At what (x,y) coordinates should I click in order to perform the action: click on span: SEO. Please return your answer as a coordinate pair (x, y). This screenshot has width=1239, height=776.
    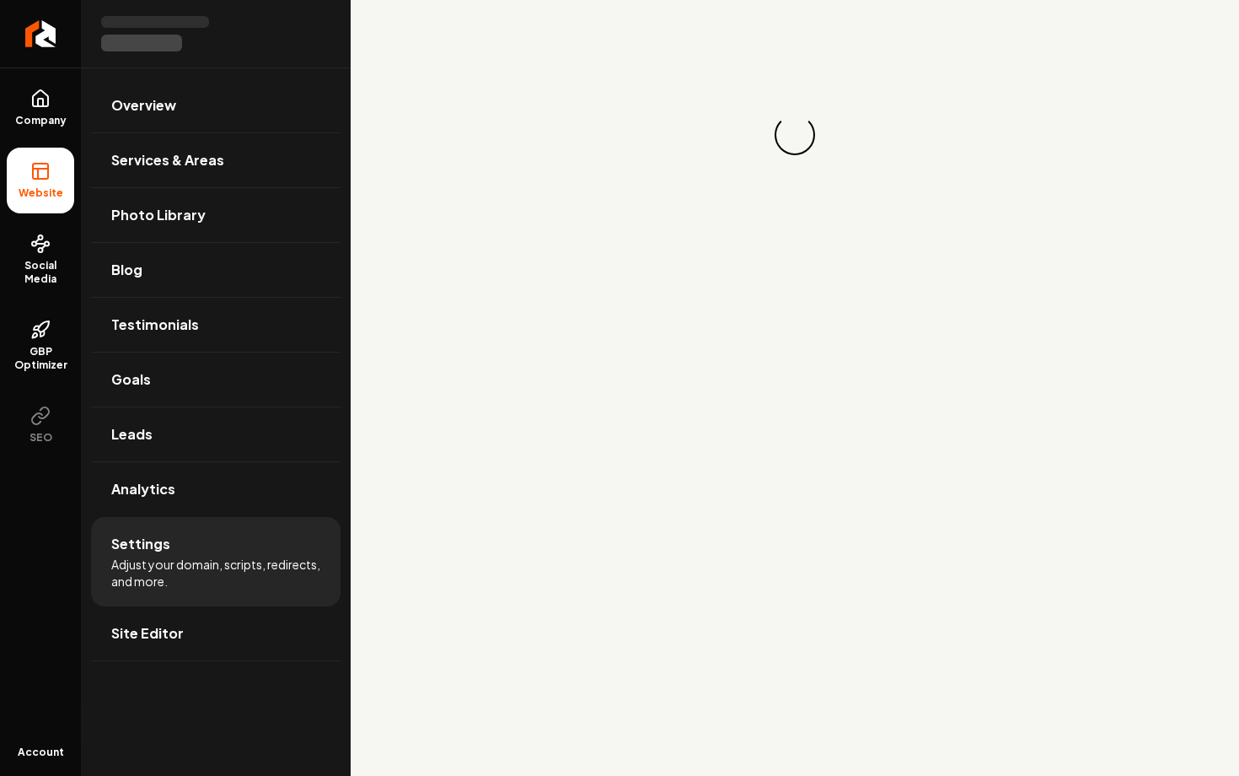
    Looking at the image, I should click on (40, 438).